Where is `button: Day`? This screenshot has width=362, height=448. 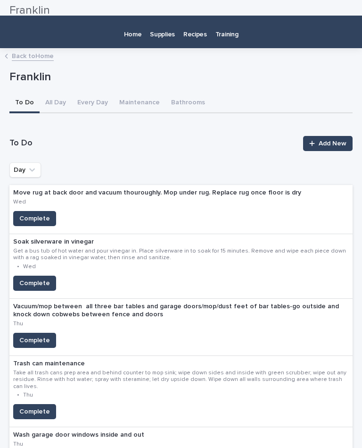 button: Day is located at coordinates (25, 170).